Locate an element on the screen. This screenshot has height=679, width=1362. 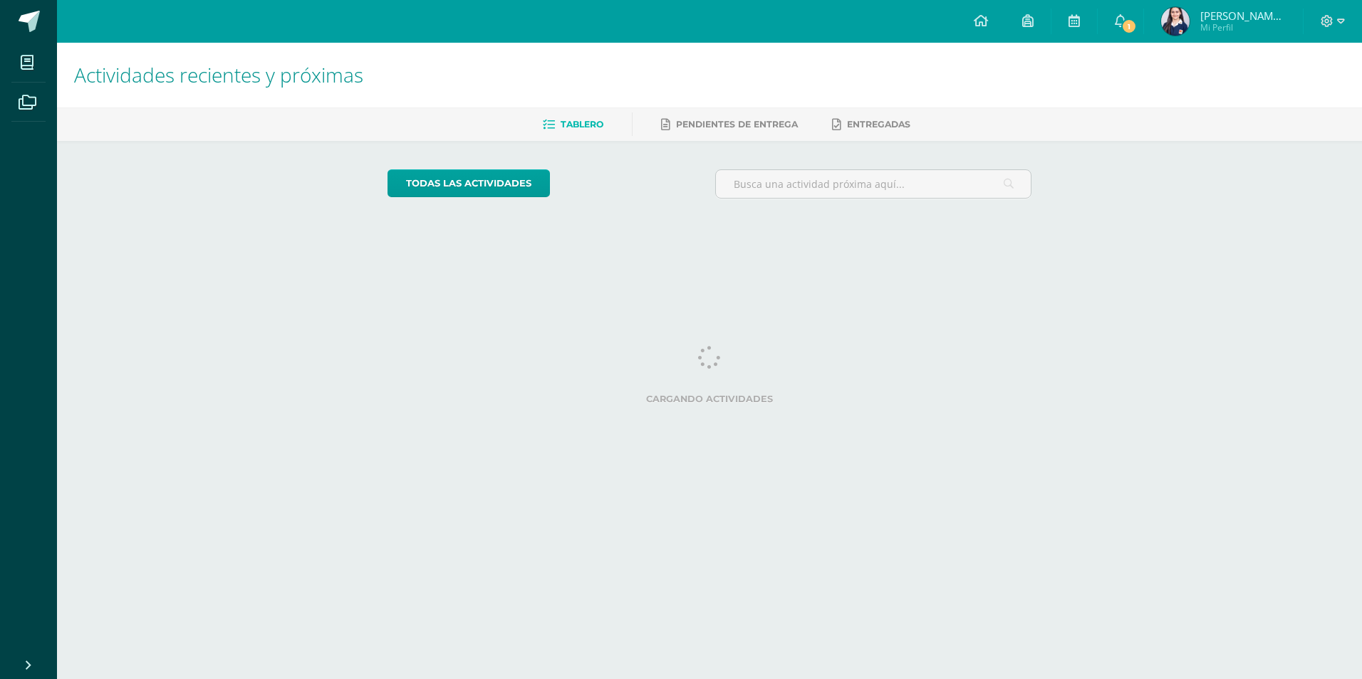
a: todas las Actividades is located at coordinates (469, 183).